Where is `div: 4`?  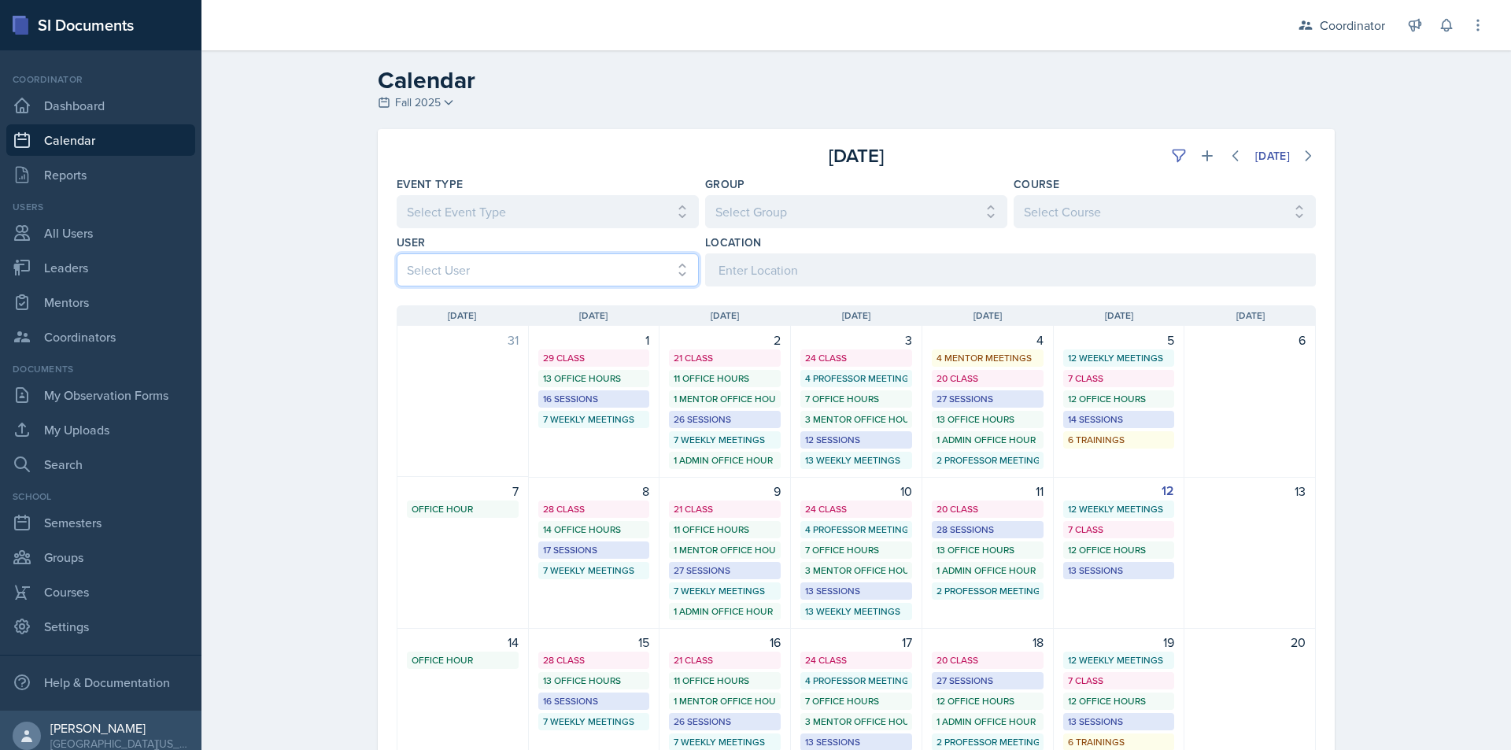 div: 4 is located at coordinates (988, 340).